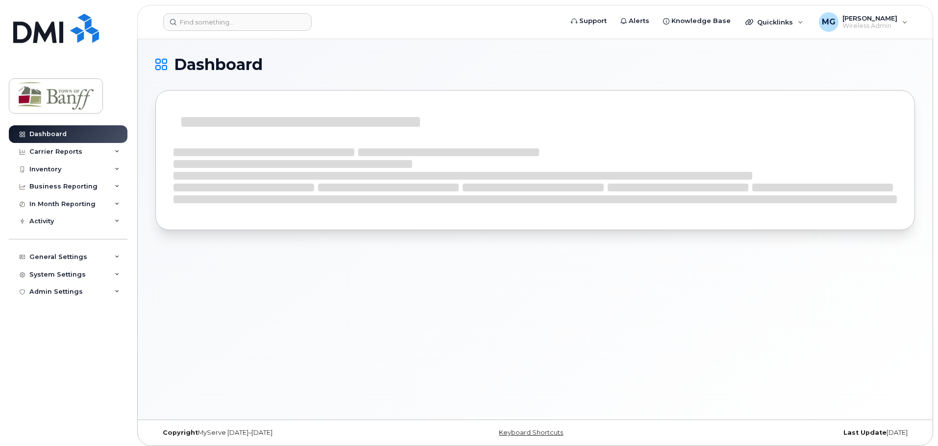 The width and height of the screenshot is (938, 446). What do you see at coordinates (218, 65) in the screenshot?
I see `span: Dashboard` at bounding box center [218, 65].